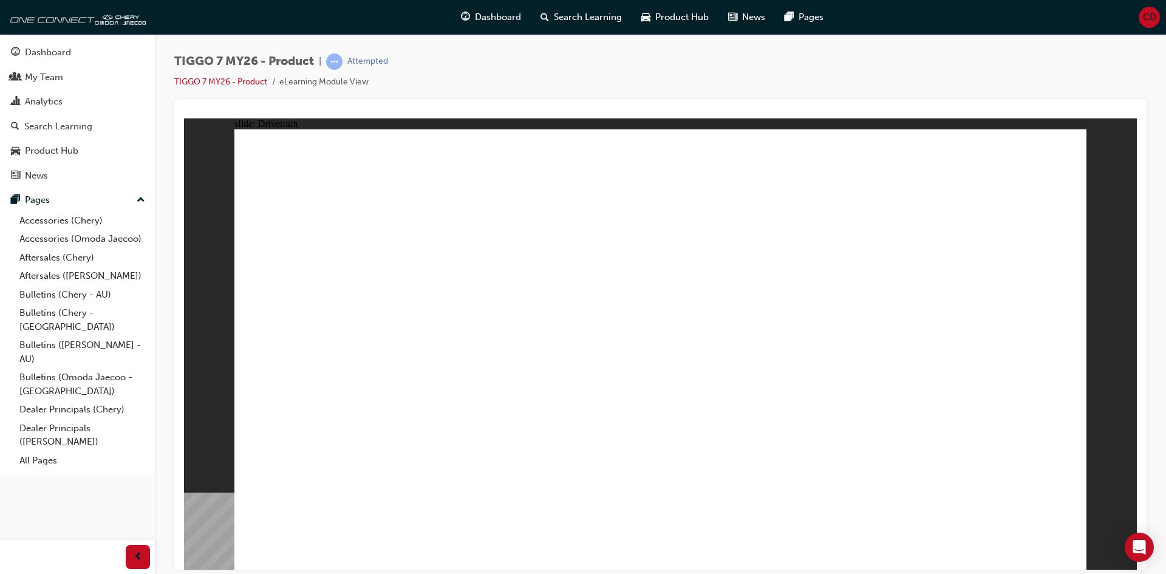 The height and width of the screenshot is (574, 1166). What do you see at coordinates (77, 200) in the screenshot?
I see `button: Pages` at bounding box center [77, 200].